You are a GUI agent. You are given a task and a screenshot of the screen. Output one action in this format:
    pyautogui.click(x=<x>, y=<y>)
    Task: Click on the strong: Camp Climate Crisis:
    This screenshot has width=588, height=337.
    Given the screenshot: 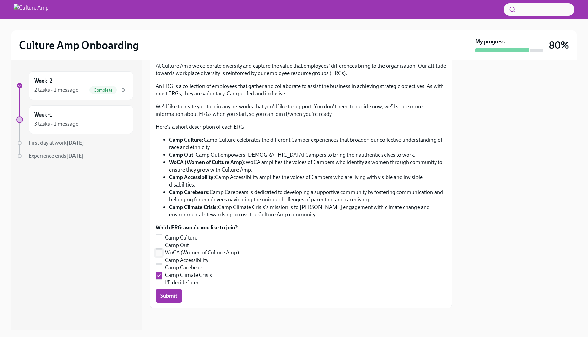 What is the action you would take?
    pyautogui.click(x=193, y=207)
    